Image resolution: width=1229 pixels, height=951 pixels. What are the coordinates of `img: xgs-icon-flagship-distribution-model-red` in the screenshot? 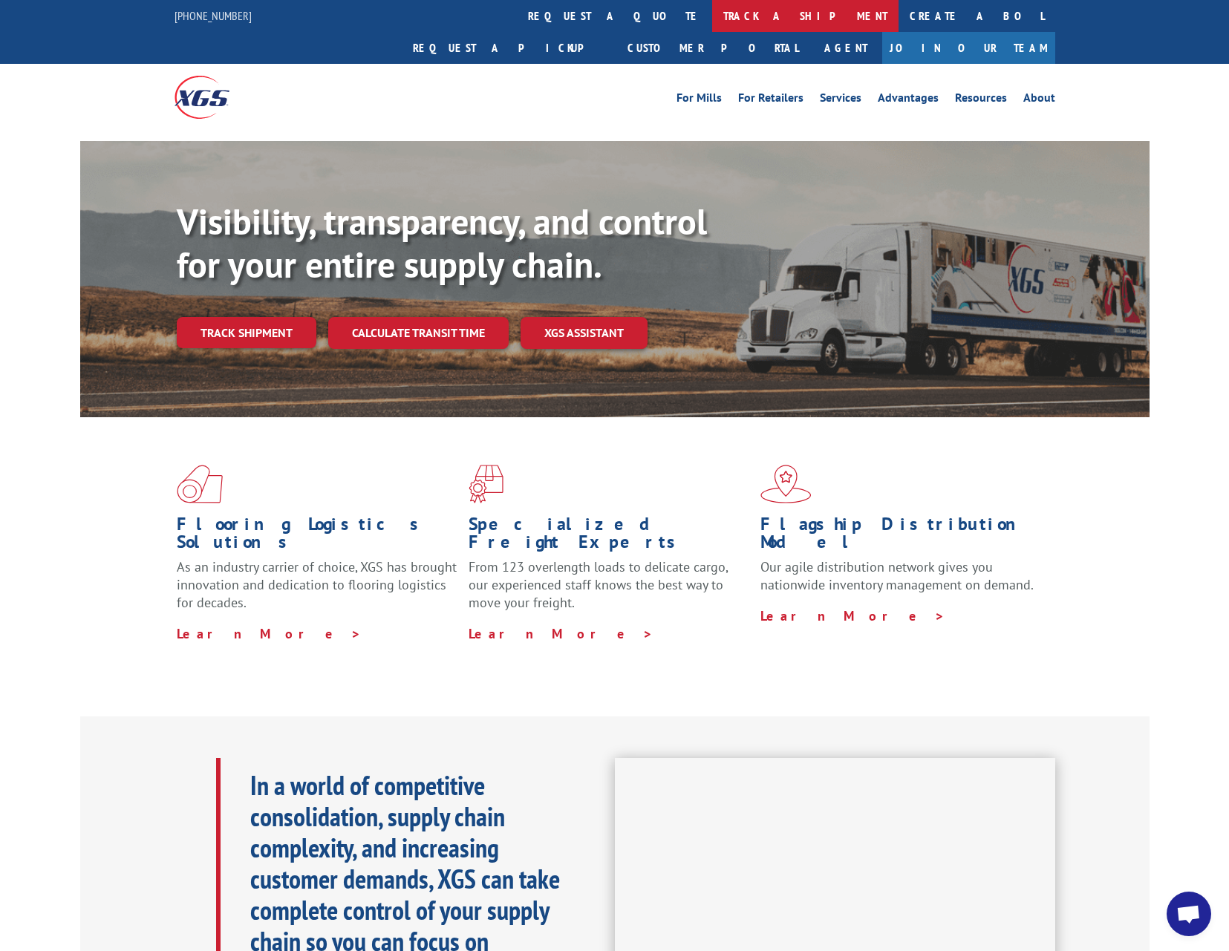 It's located at (786, 484).